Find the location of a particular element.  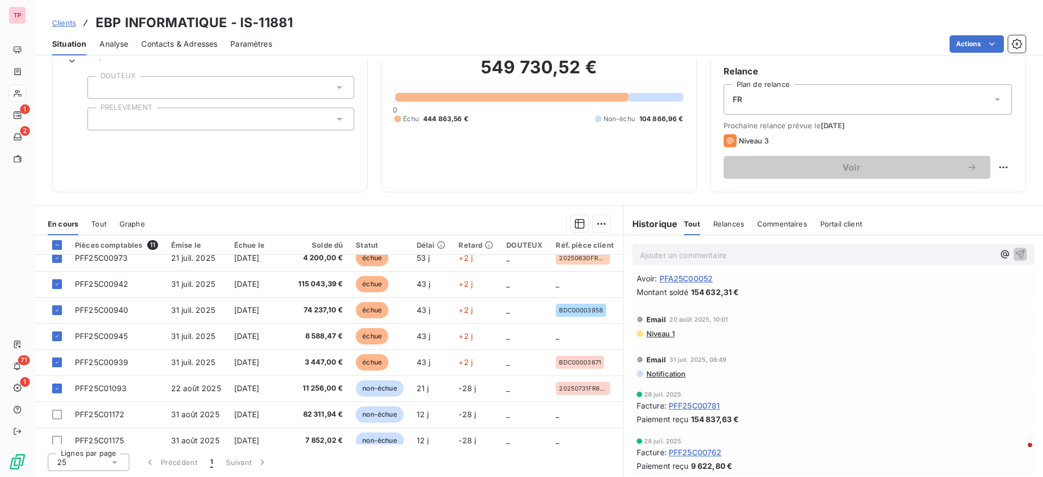

button: Actions is located at coordinates (976, 44).